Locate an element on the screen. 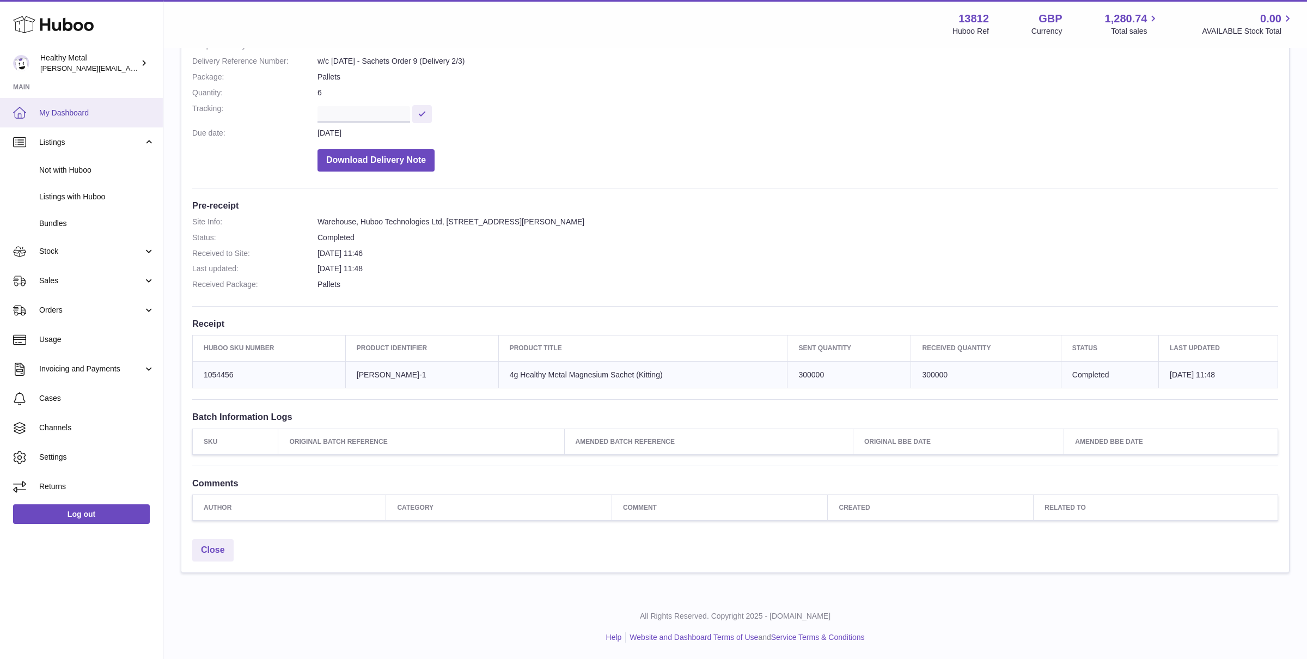 The height and width of the screenshot is (659, 1307). a: Service Terms & Conditions is located at coordinates (818, 637).